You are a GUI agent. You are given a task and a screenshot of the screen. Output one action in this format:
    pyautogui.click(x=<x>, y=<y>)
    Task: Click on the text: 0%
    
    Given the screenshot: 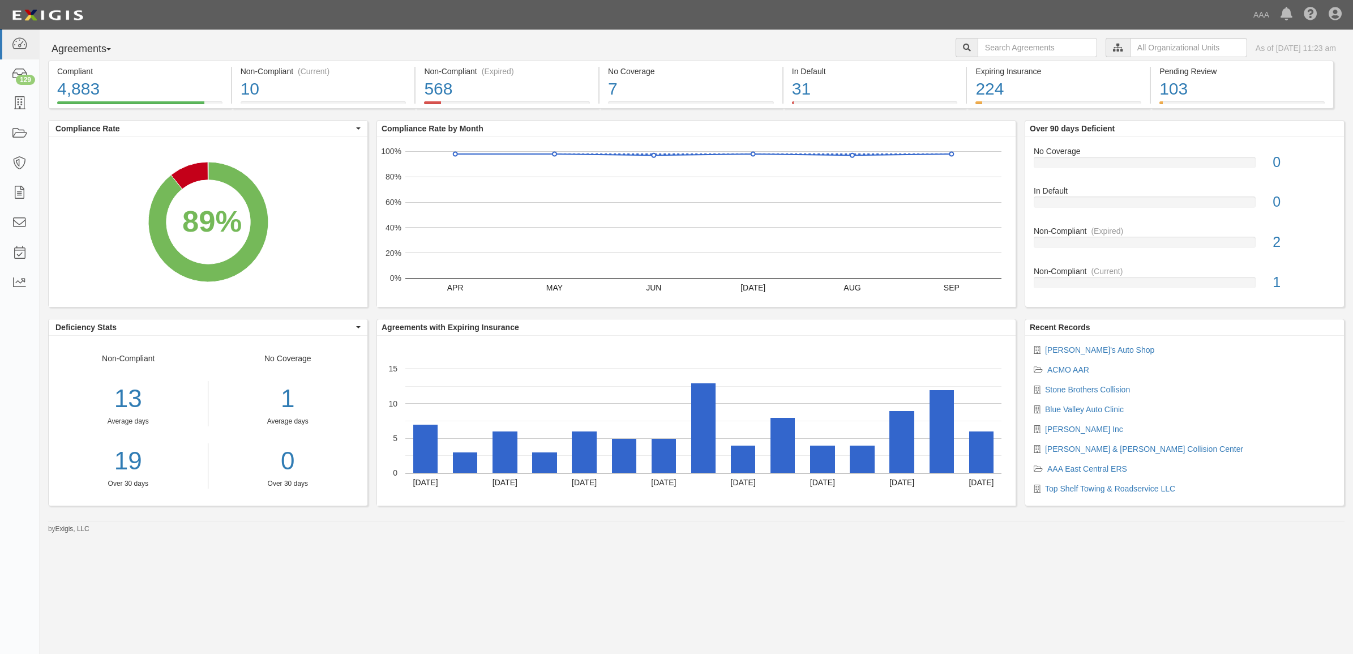 What is the action you would take?
    pyautogui.click(x=396, y=278)
    